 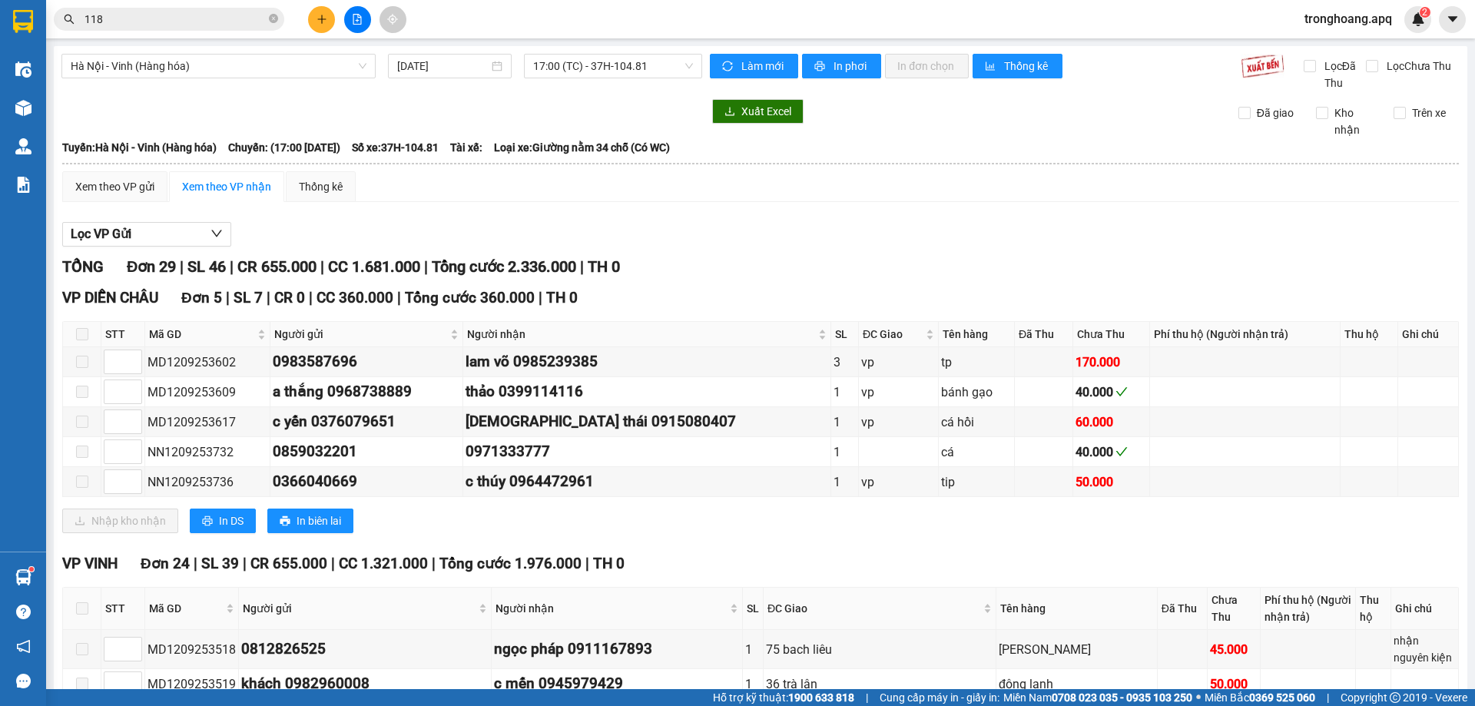 What do you see at coordinates (366, 452) in the screenshot?
I see `div: 0859032201` at bounding box center [366, 452].